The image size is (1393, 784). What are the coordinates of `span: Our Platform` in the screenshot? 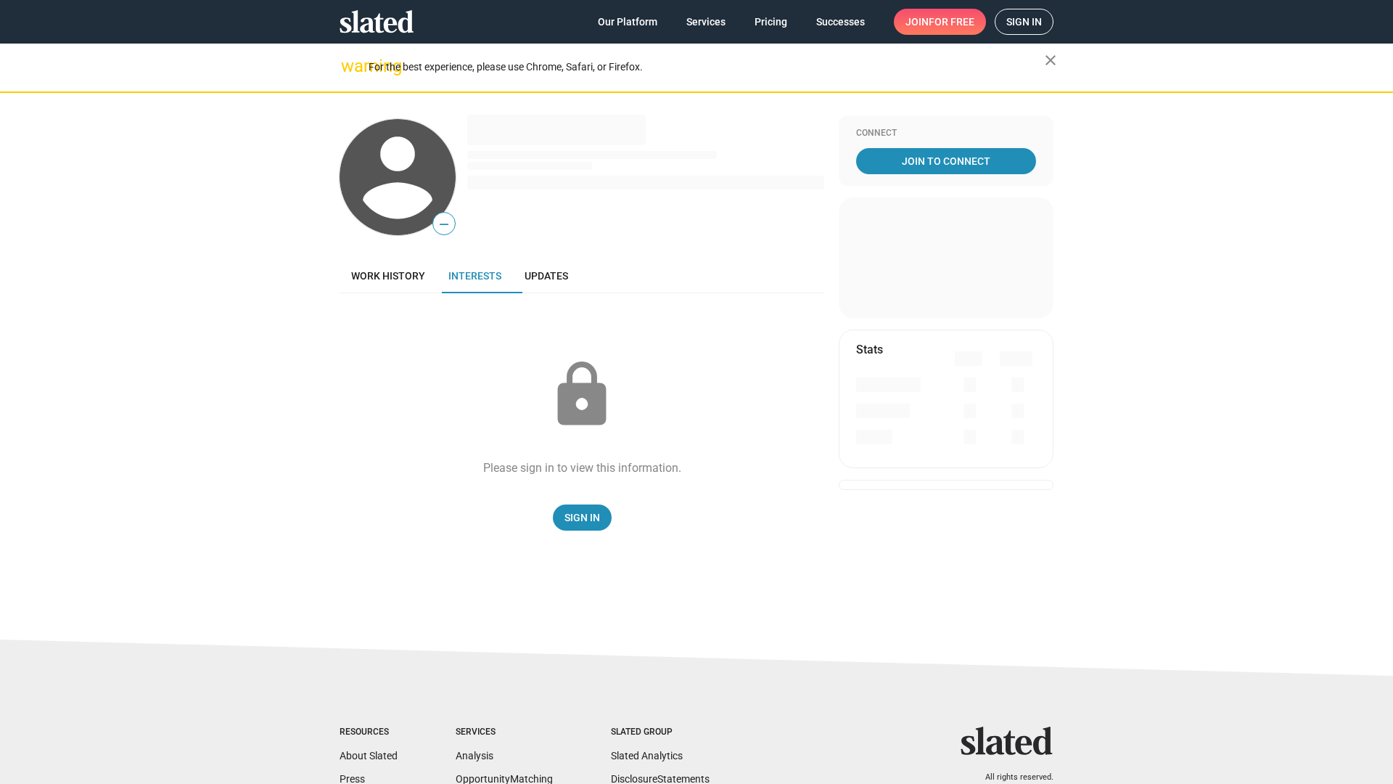 It's located at (628, 22).